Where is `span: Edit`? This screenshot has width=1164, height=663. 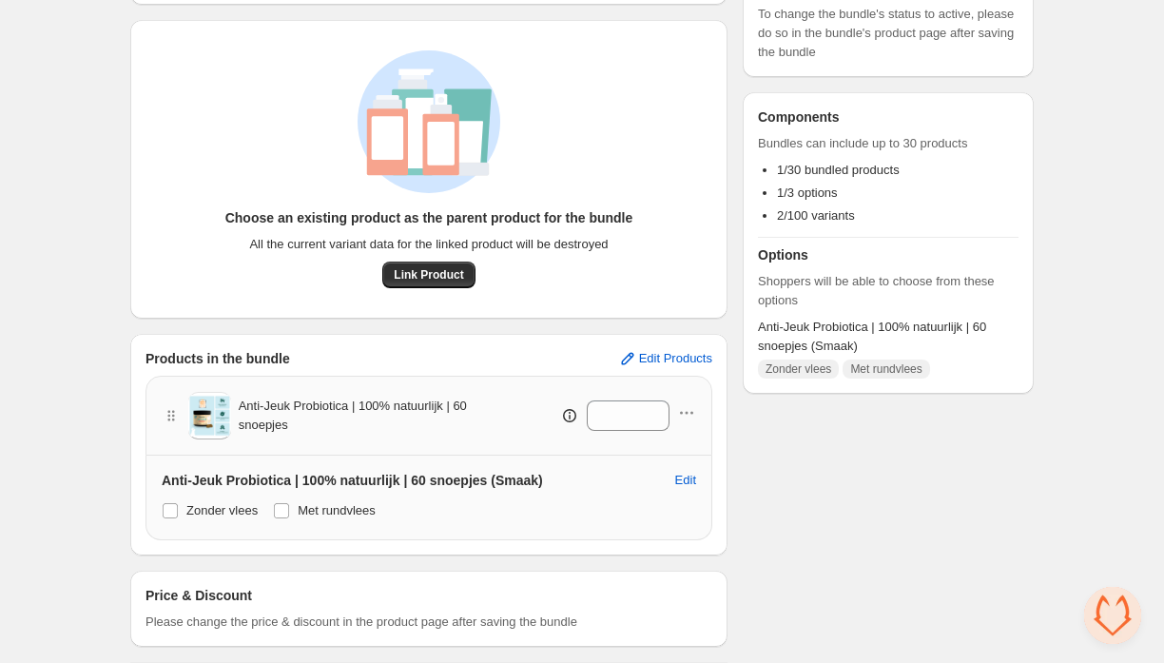 span: Edit is located at coordinates (686, 480).